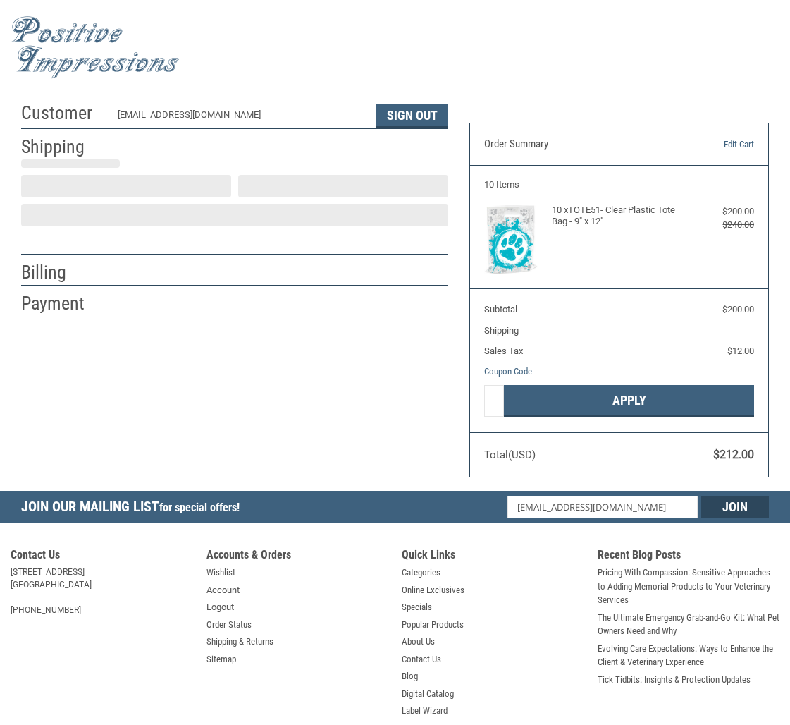  Describe the element at coordinates (493, 556) in the screenshot. I see `h5: Quick Links` at that location.